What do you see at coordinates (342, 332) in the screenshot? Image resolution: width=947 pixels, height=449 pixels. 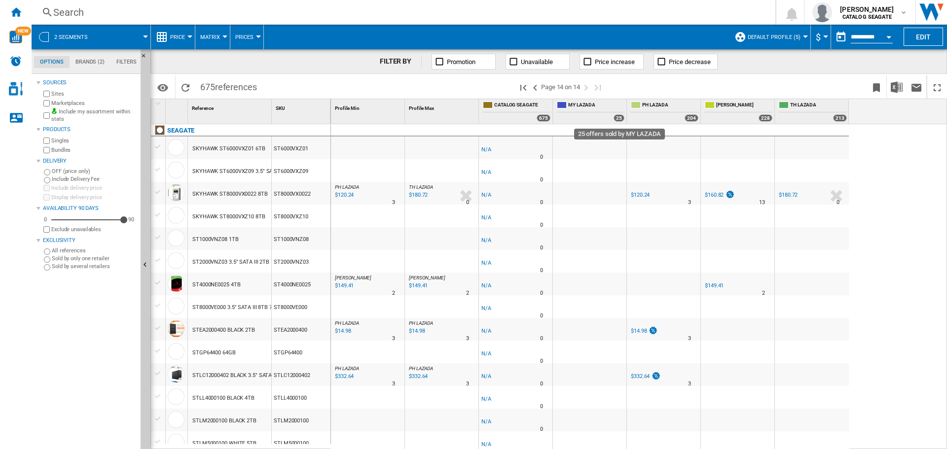 I see `div: Last updated : Tuesday, 14 October 2025 22:44` at bounding box center [342, 332].